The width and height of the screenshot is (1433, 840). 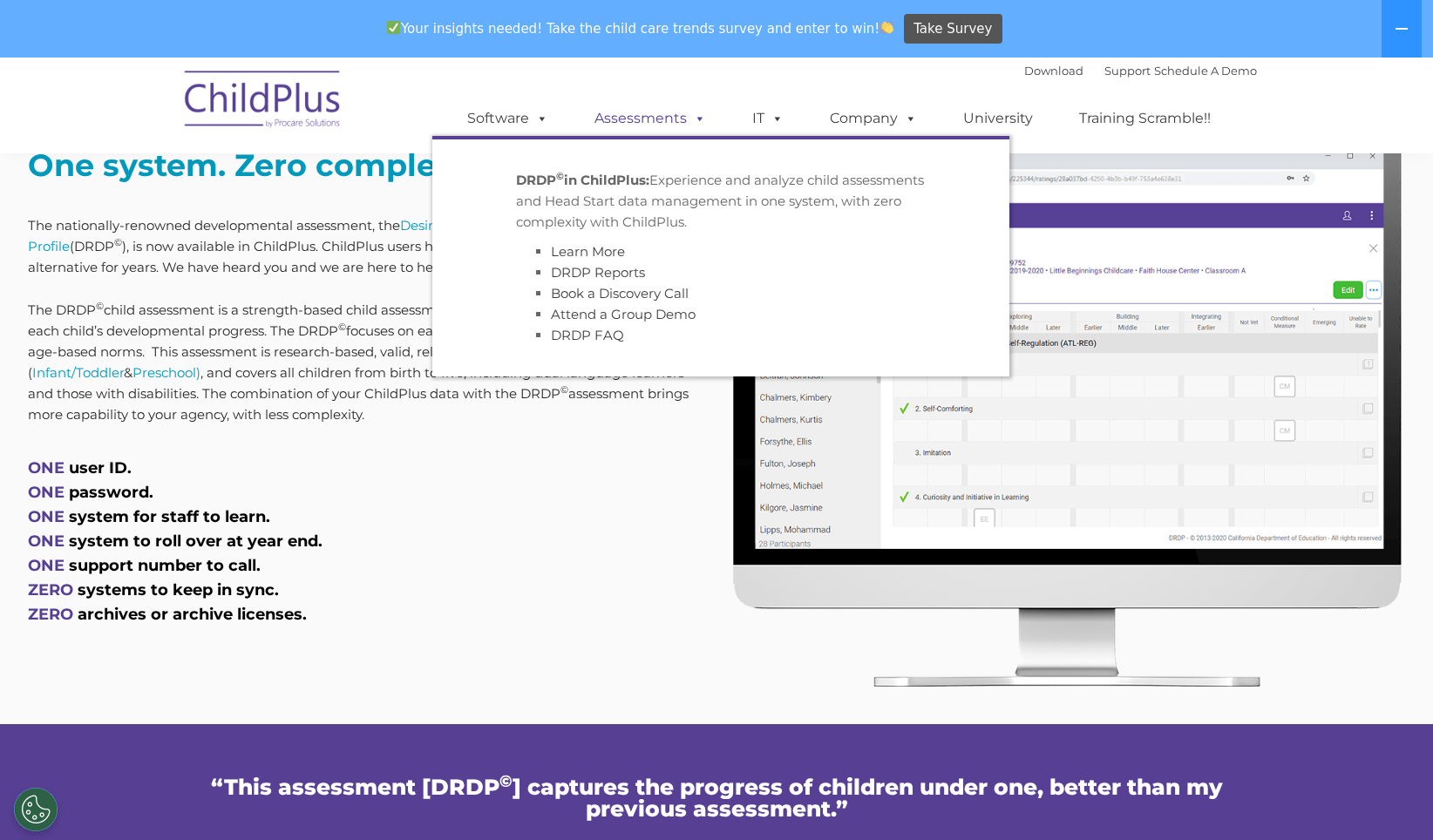 I want to click on a: Assessments, so click(x=650, y=119).